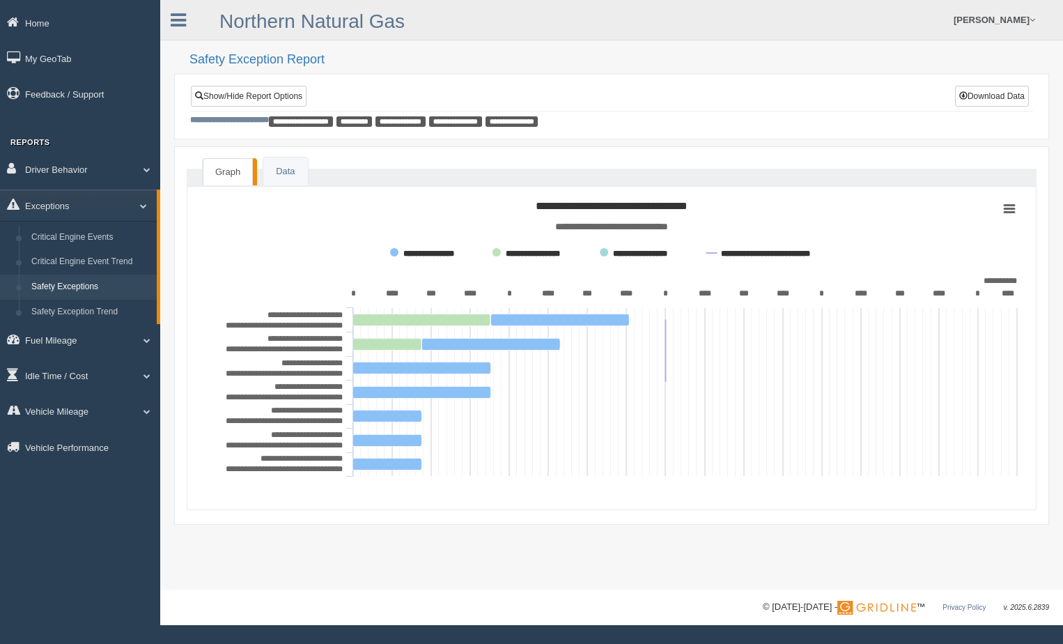  Describe the element at coordinates (91, 312) in the screenshot. I see `a: Safety Exception Trend` at that location.